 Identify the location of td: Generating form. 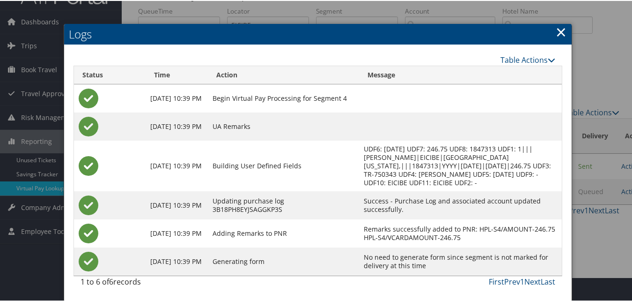
(283, 260).